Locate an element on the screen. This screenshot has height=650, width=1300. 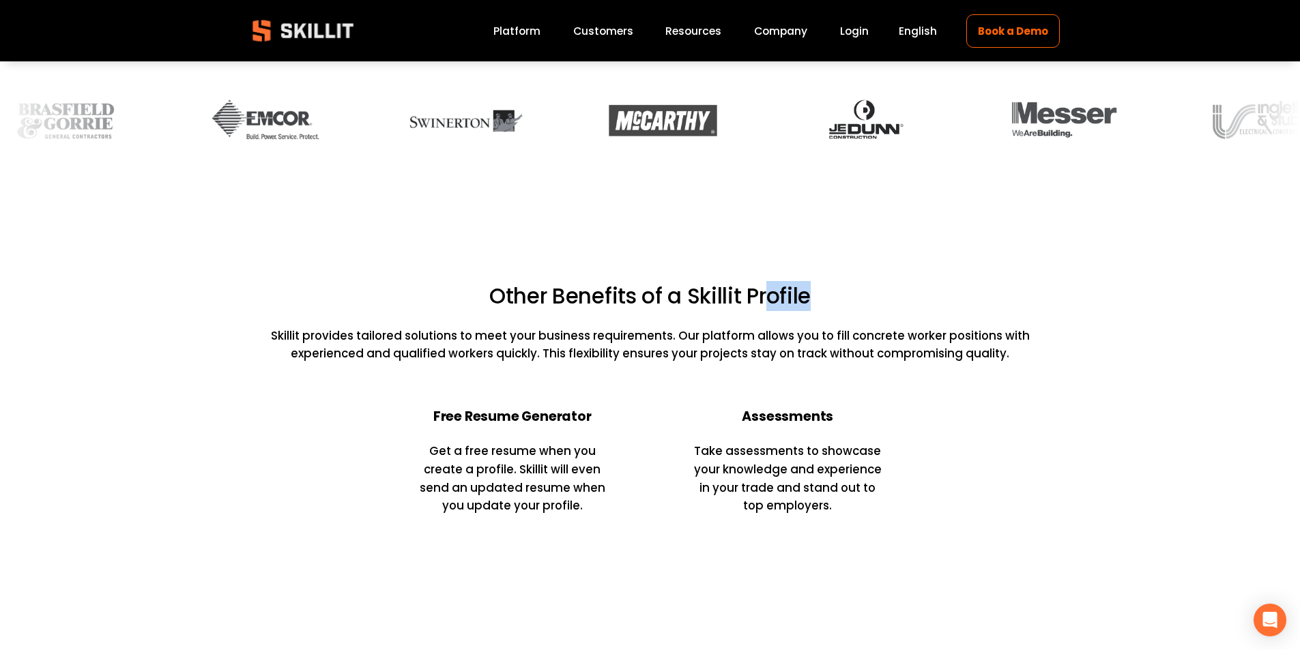
a: Login is located at coordinates (854, 31).